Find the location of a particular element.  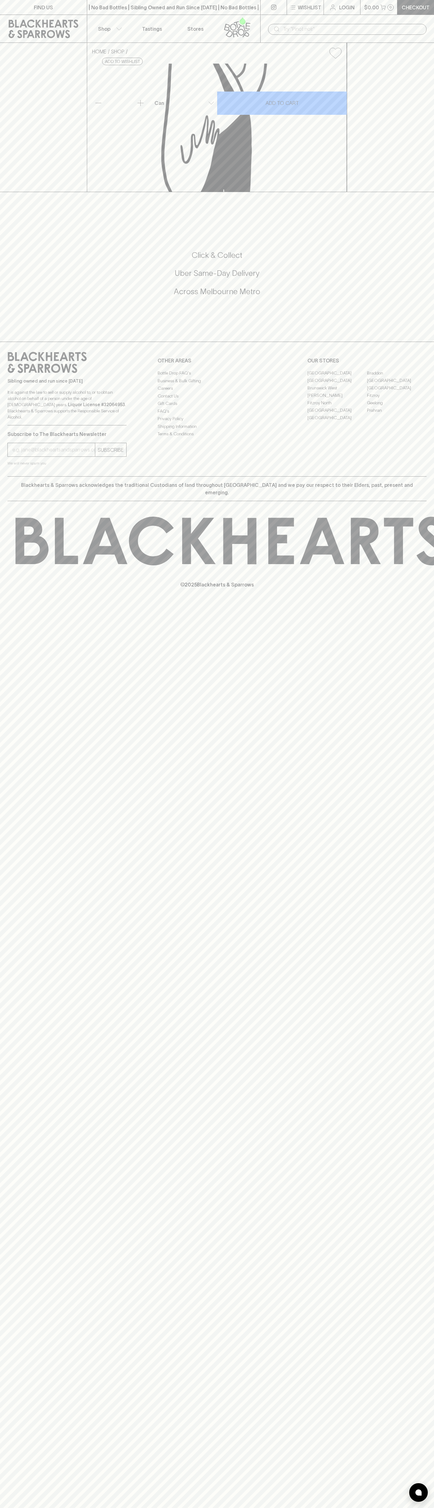

a: Shipping Information is located at coordinates (217, 426).